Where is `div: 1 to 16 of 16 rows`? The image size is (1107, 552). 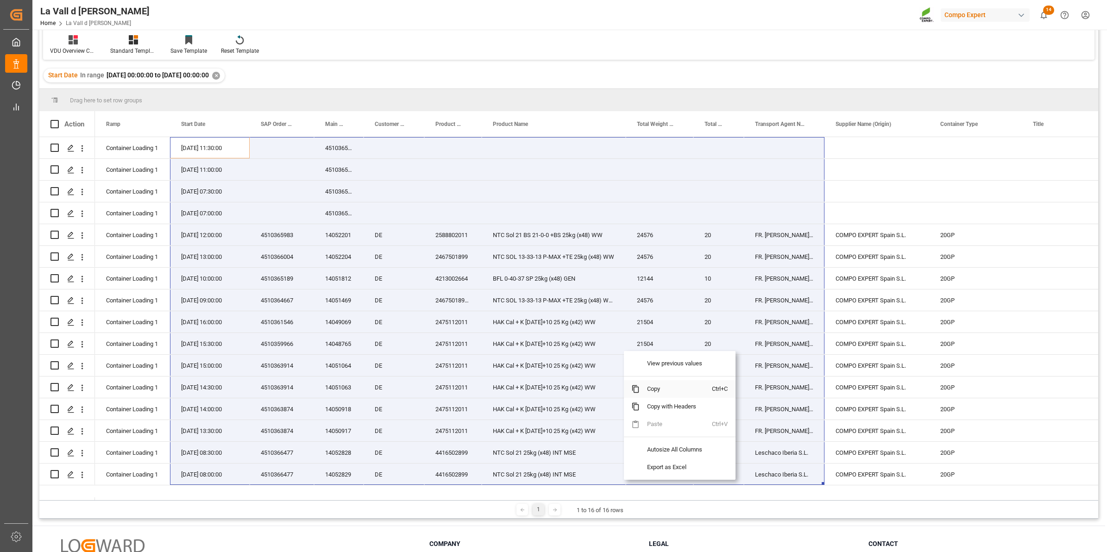 div: 1 to 16 of 16 rows is located at coordinates (600, 510).